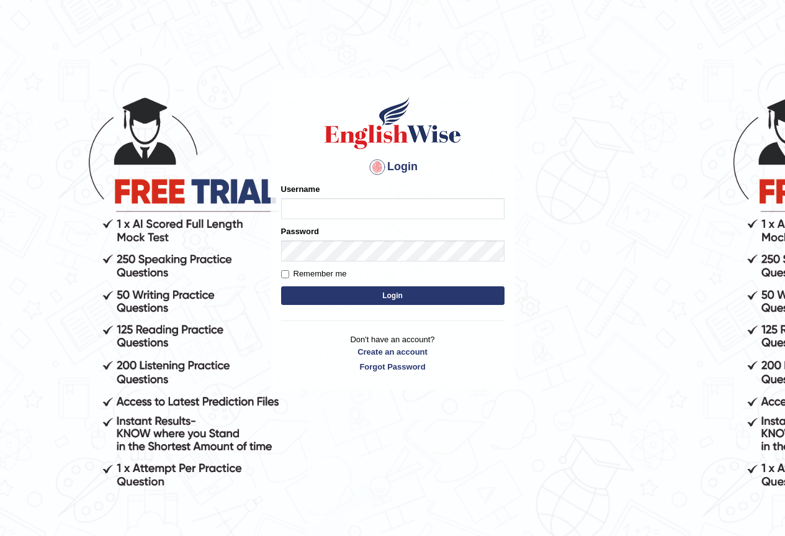 The width and height of the screenshot is (785, 536). What do you see at coordinates (300, 231) in the screenshot?
I see `label: Password` at bounding box center [300, 231].